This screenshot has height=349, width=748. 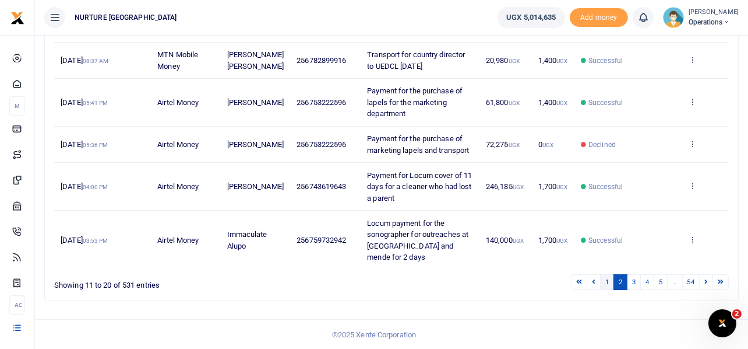 I want to click on a: 3, so click(x=634, y=282).